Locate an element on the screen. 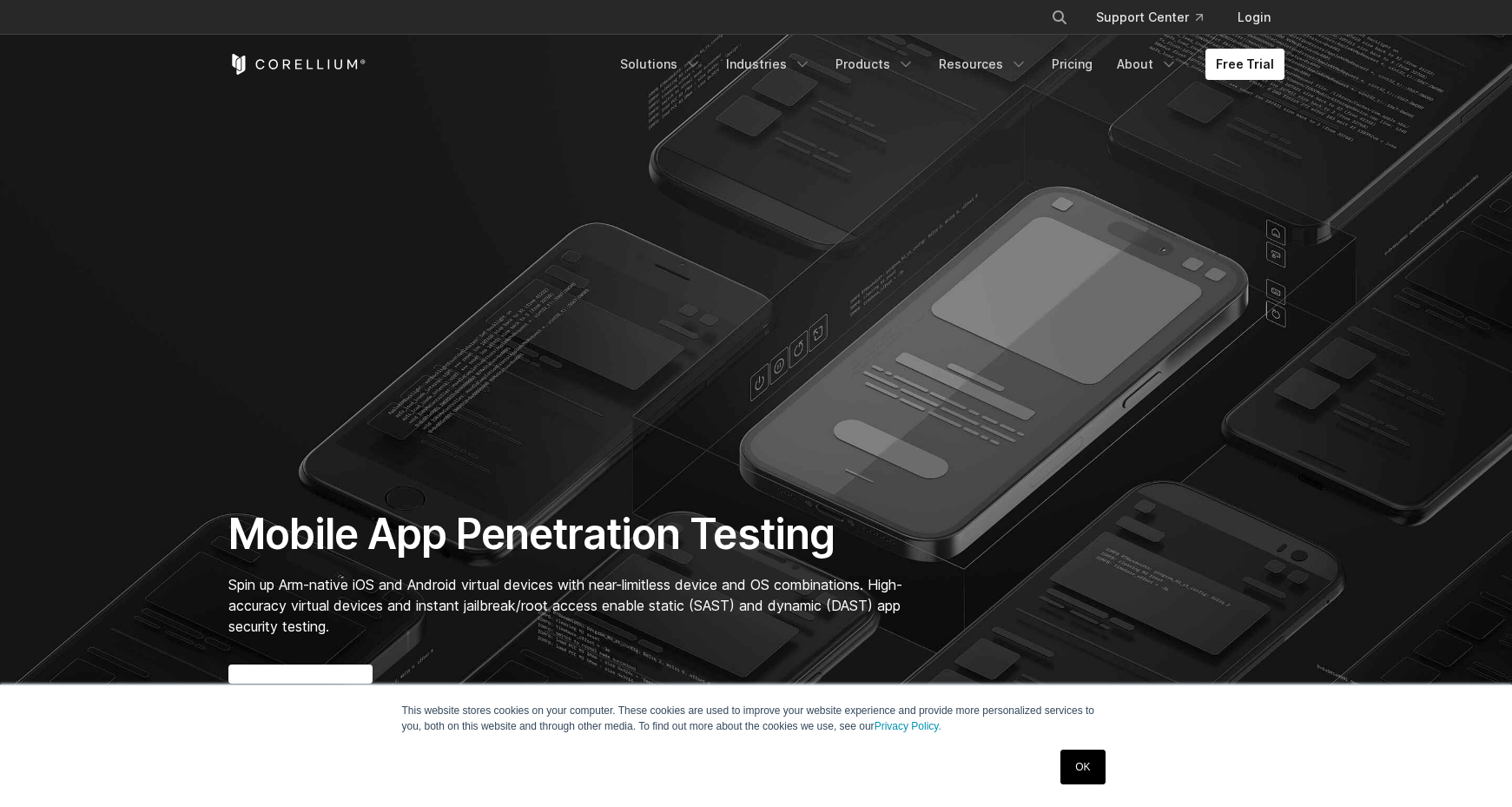  h1: Mobile App Penetration Testing is located at coordinates (574, 534).